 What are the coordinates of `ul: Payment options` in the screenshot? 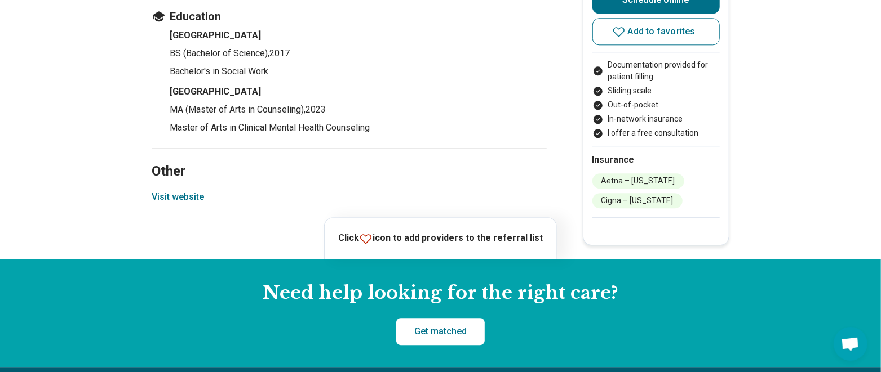 It's located at (656, 99).